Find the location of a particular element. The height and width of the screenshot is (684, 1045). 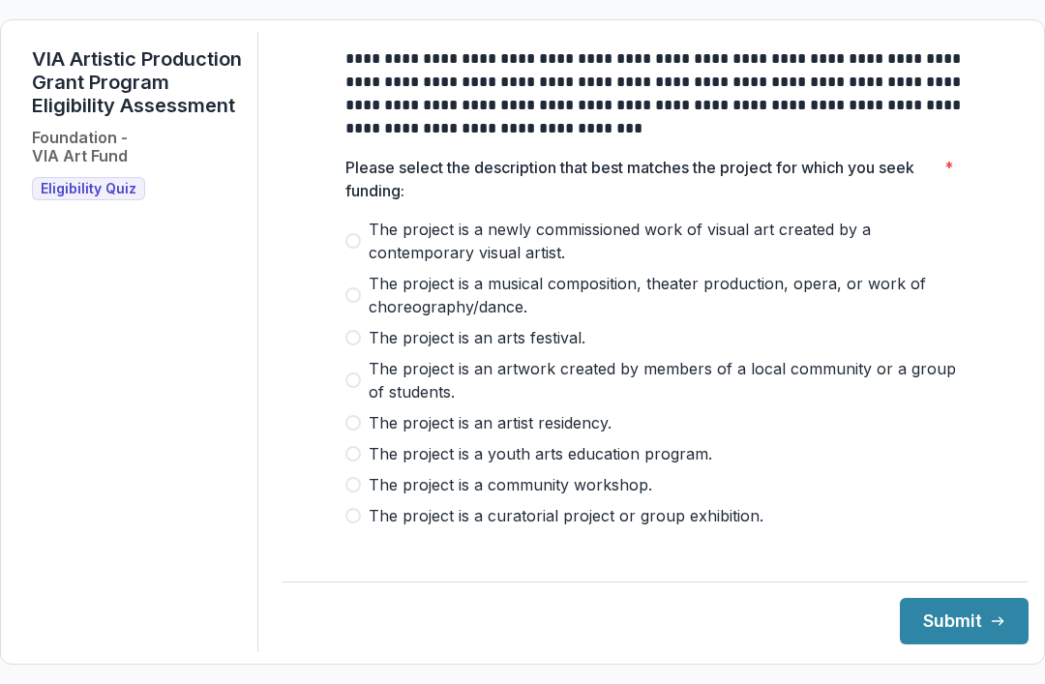

span: The project is an arts festival. is located at coordinates (477, 338).